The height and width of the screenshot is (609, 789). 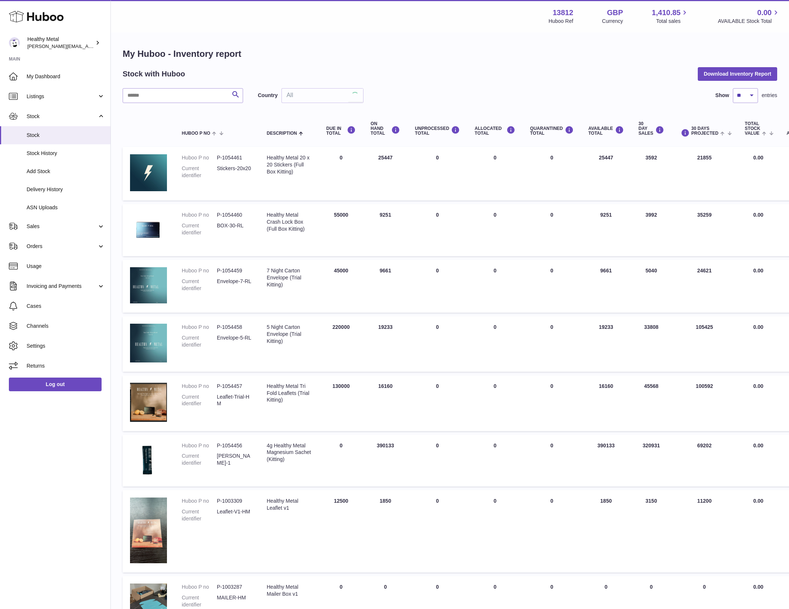 What do you see at coordinates (234, 285) in the screenshot?
I see `dd: Envelope-7-RL` at bounding box center [234, 285].